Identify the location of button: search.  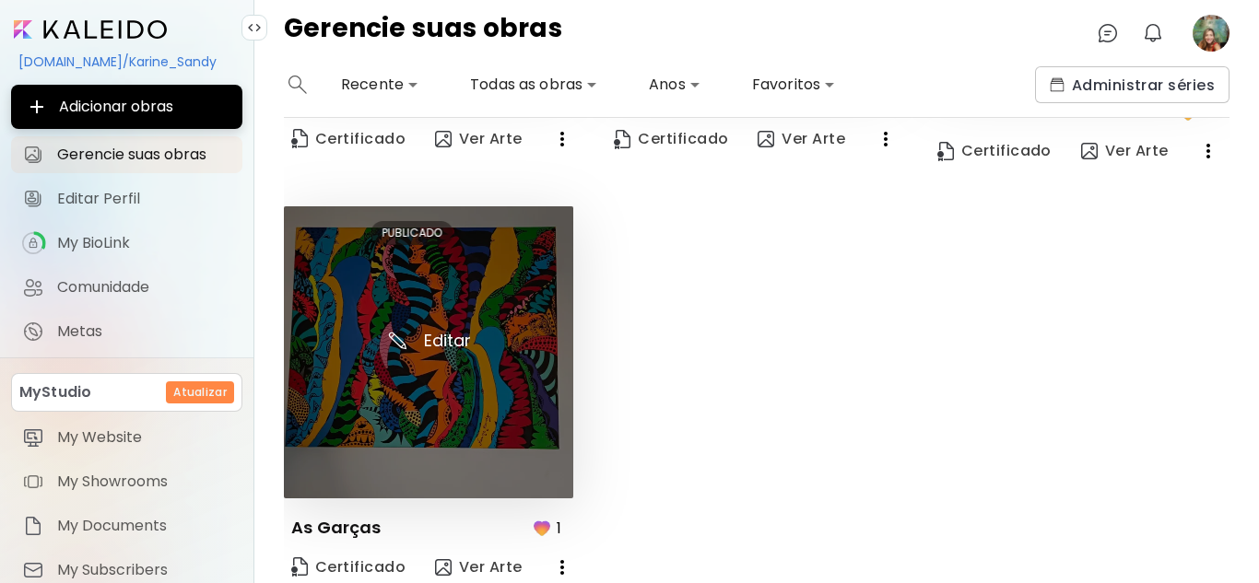
(298, 85).